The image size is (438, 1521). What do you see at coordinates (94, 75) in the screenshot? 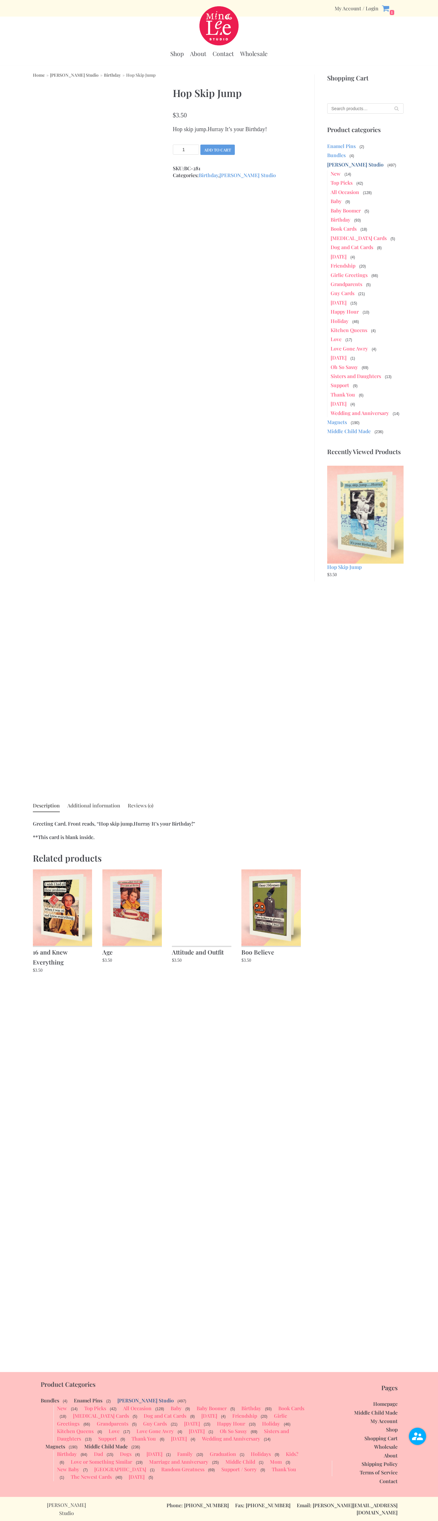
I see `nav: Breadcrumb` at bounding box center [94, 75].